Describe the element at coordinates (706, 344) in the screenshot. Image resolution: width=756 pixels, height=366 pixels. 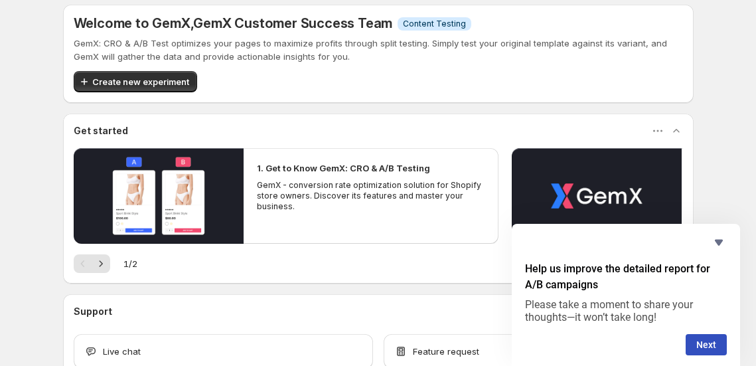
I see `button: Next question` at that location.